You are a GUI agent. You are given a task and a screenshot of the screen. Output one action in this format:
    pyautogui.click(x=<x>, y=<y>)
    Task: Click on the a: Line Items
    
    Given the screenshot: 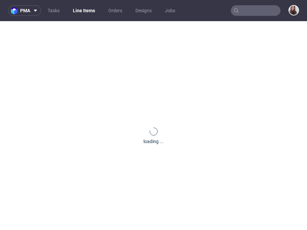 What is the action you would take?
    pyautogui.click(x=84, y=11)
    